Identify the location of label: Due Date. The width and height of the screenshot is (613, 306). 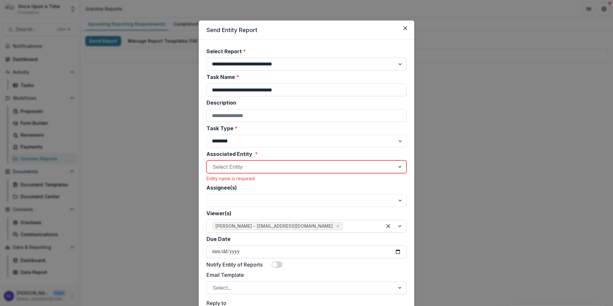
(218, 239).